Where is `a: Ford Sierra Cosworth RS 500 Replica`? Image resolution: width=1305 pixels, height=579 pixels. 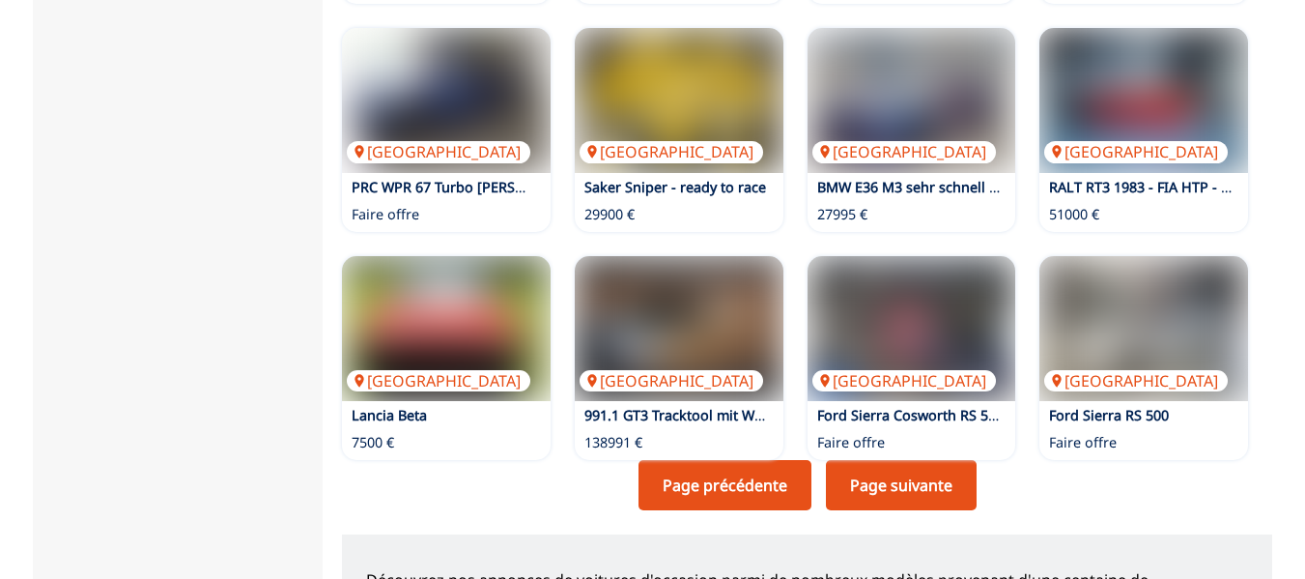 a: Ford Sierra Cosworth RS 500 Replica is located at coordinates (936, 414).